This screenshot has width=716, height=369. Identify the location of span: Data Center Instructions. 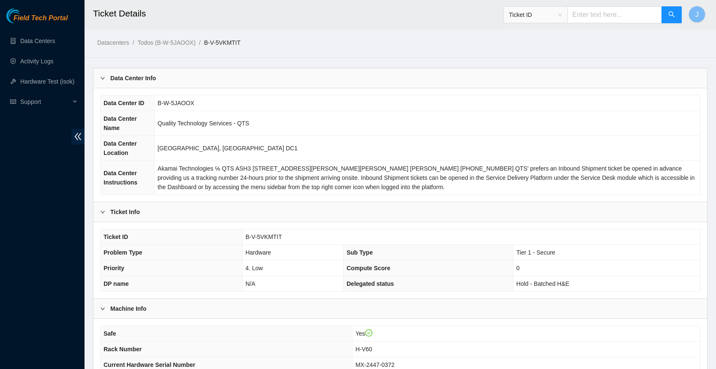
(120, 178).